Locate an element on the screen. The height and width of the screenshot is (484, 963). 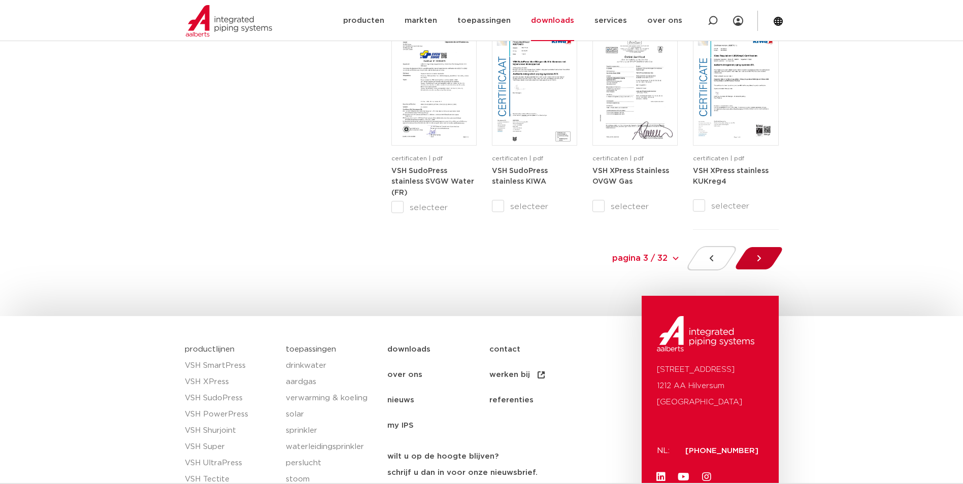
strong: VSH SudoPress stainless KIWA is located at coordinates (520, 177).